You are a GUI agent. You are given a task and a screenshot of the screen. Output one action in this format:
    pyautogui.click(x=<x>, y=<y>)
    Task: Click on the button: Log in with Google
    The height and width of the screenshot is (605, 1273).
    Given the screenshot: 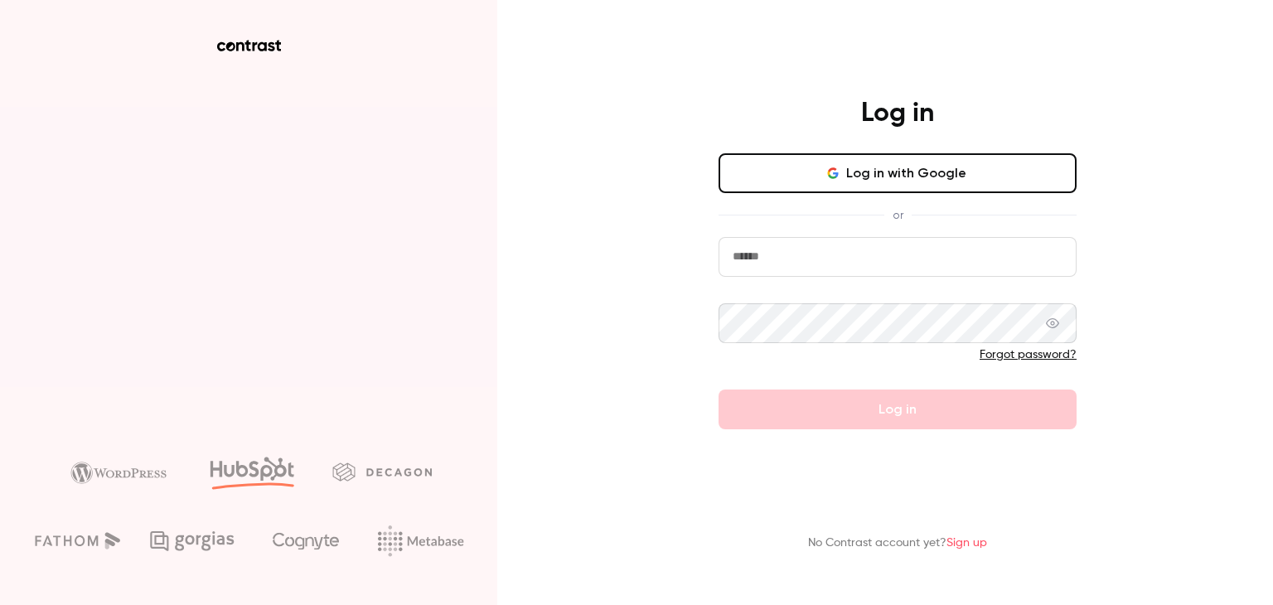 What is the action you would take?
    pyautogui.click(x=897, y=173)
    